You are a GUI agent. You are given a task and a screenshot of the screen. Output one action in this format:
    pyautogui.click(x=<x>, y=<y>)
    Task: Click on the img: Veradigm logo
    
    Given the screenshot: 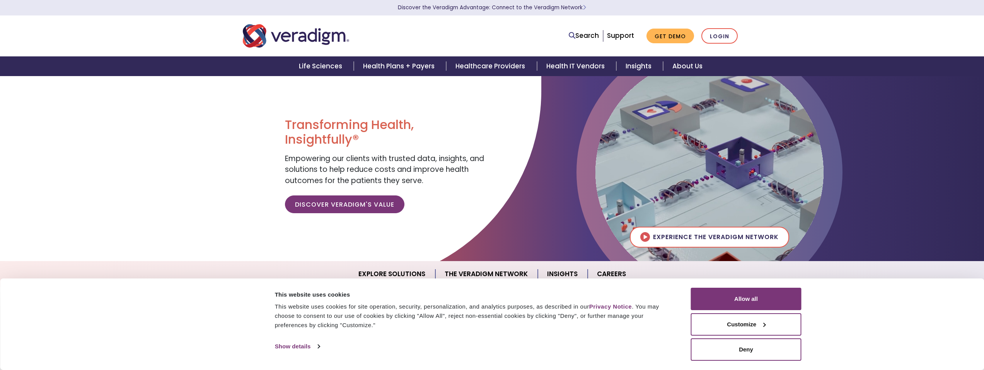 What is the action you would take?
    pyautogui.click(x=296, y=36)
    